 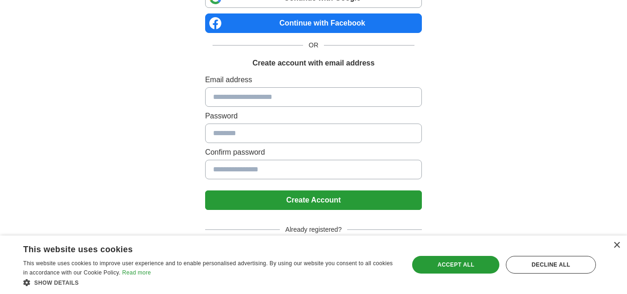 What do you see at coordinates (210, 282) in the screenshot?
I see `div: Show details` at bounding box center [210, 282].